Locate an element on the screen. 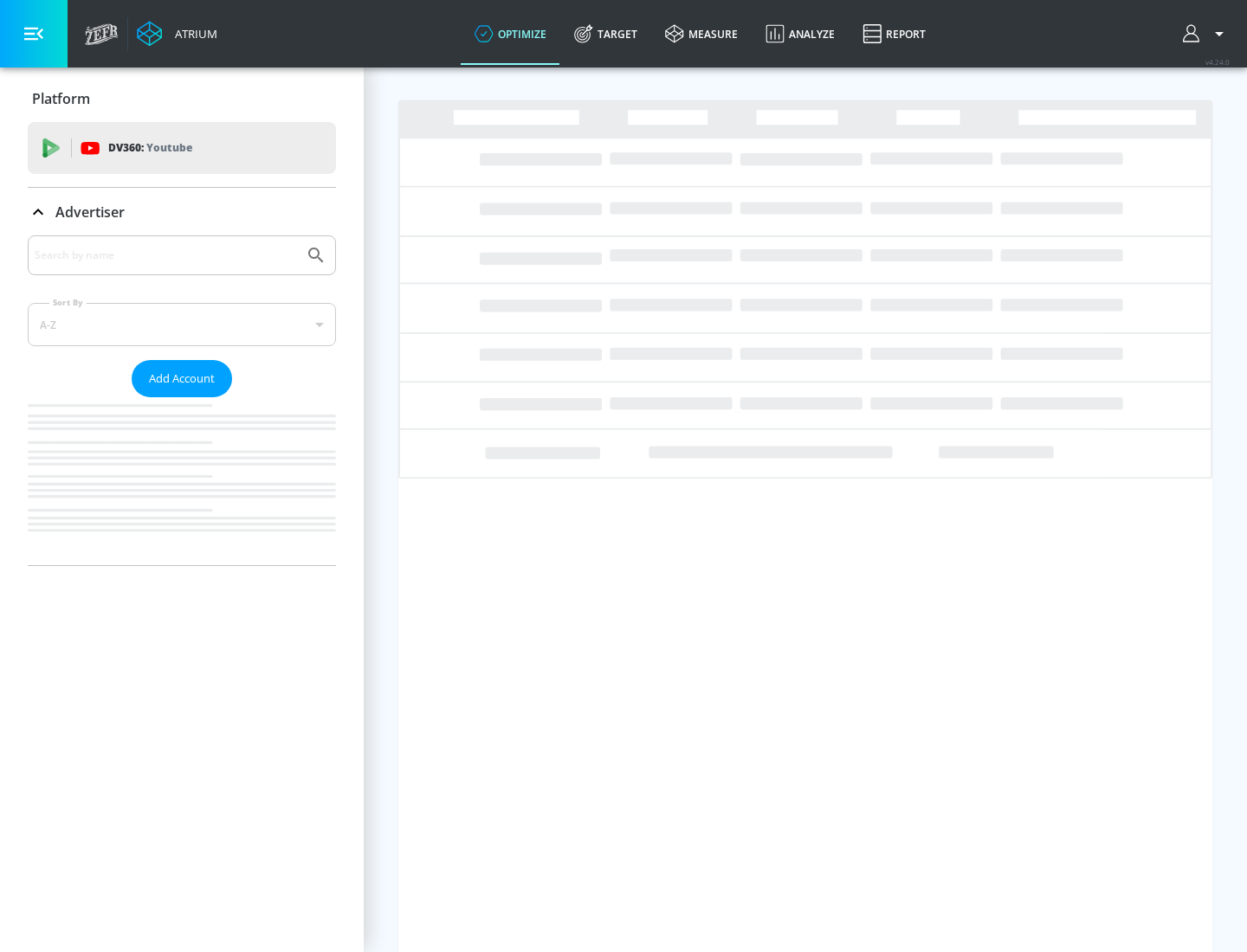 This screenshot has width=1247, height=952. p: Platform is located at coordinates (61, 99).